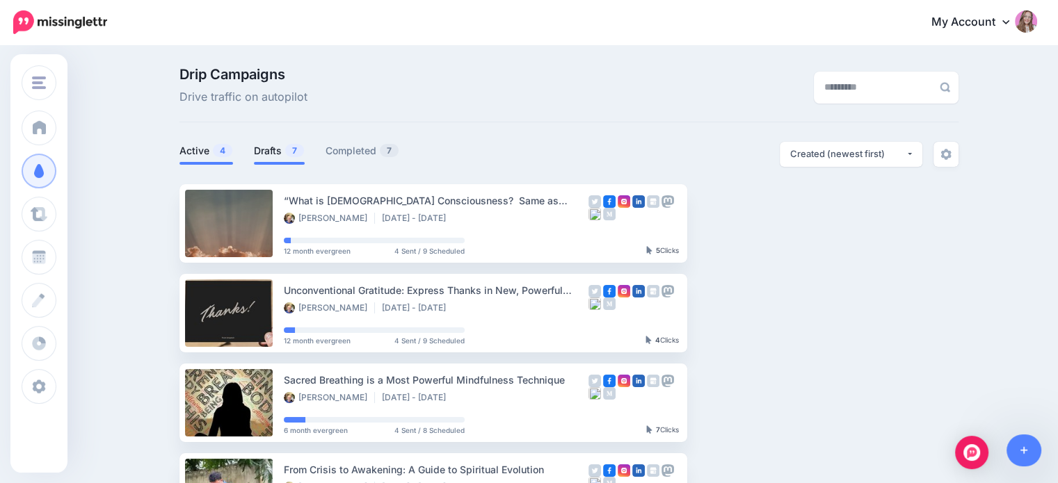 This screenshot has width=1058, height=483. What do you see at coordinates (851, 154) in the screenshot?
I see `button: Created (newest first)` at bounding box center [851, 154].